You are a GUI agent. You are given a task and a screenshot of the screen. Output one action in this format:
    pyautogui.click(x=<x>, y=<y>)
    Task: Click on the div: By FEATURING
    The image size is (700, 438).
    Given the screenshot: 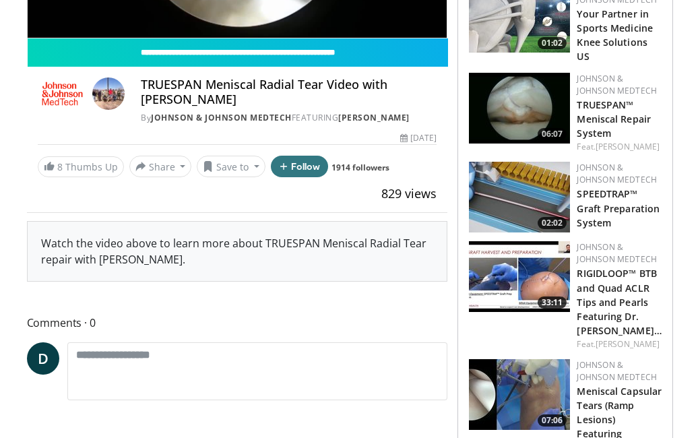 What is the action you would take?
    pyautogui.click(x=288, y=118)
    